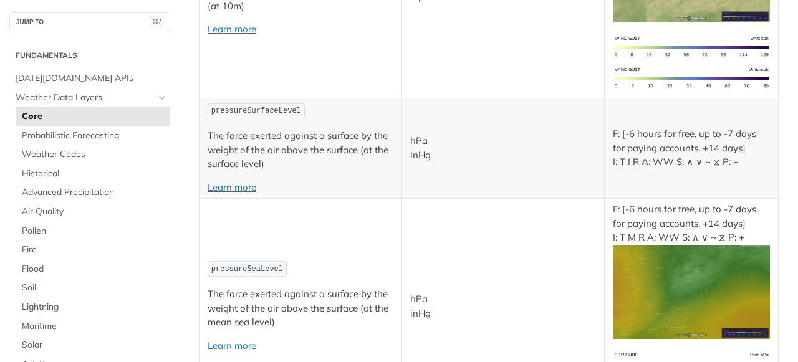 This screenshot has width=798, height=362. What do you see at coordinates (93, 231) in the screenshot?
I see `a: Pollen` at bounding box center [93, 231].